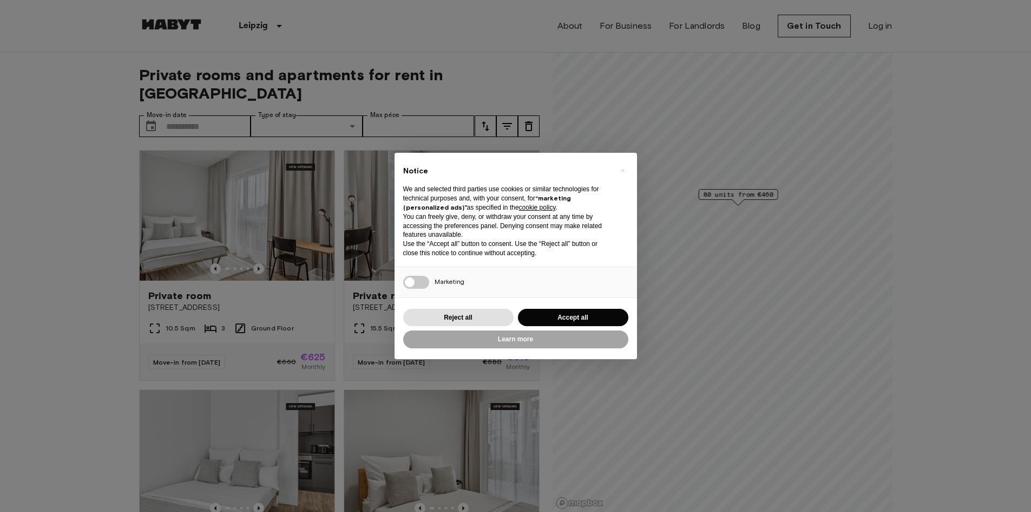  Describe the element at coordinates (537, 207) in the screenshot. I see `a: cookie policy` at that location.